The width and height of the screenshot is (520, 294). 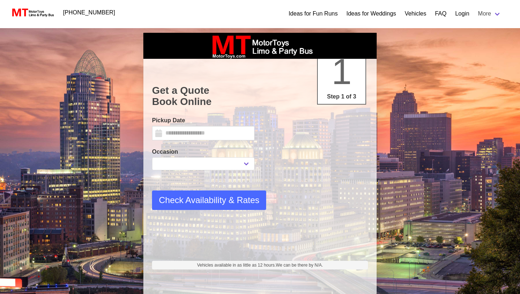 I want to click on span: 1, so click(x=342, y=71).